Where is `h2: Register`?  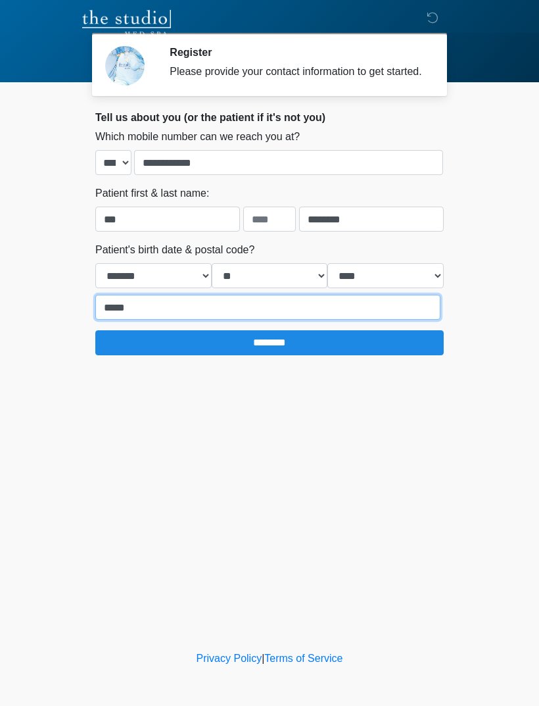 h2: Register is located at coordinates (297, 52).